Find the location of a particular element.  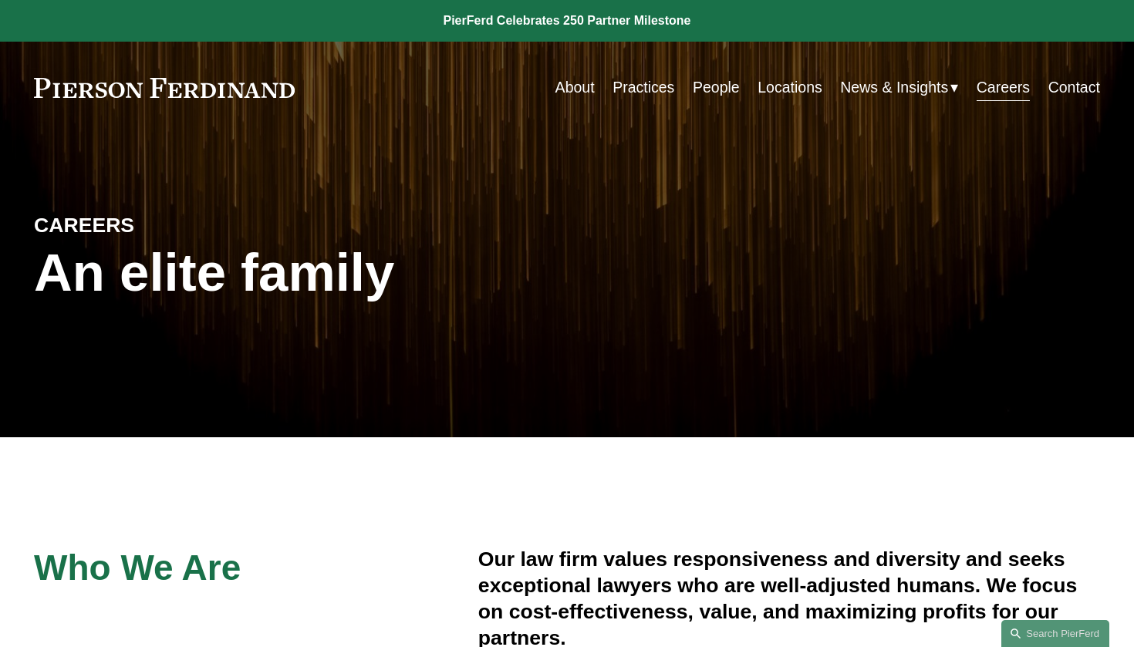

a: Practices is located at coordinates (643, 87).